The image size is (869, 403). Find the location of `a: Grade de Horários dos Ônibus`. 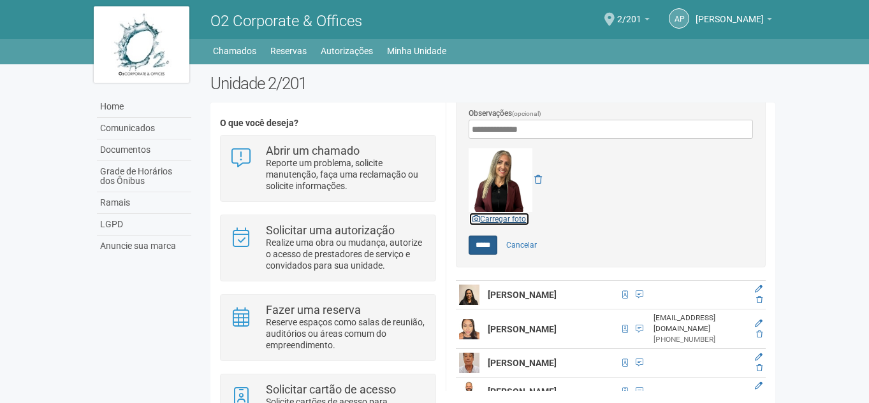

a: Grade de Horários dos Ônibus is located at coordinates (144, 177).